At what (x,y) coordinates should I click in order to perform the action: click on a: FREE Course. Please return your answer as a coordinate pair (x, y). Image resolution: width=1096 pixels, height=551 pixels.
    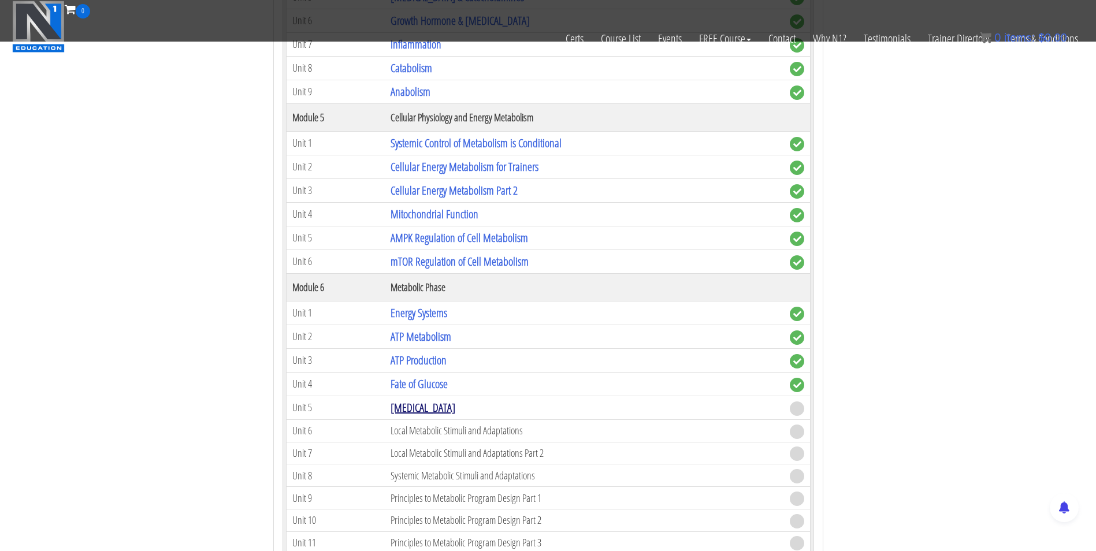
    Looking at the image, I should click on (725, 39).